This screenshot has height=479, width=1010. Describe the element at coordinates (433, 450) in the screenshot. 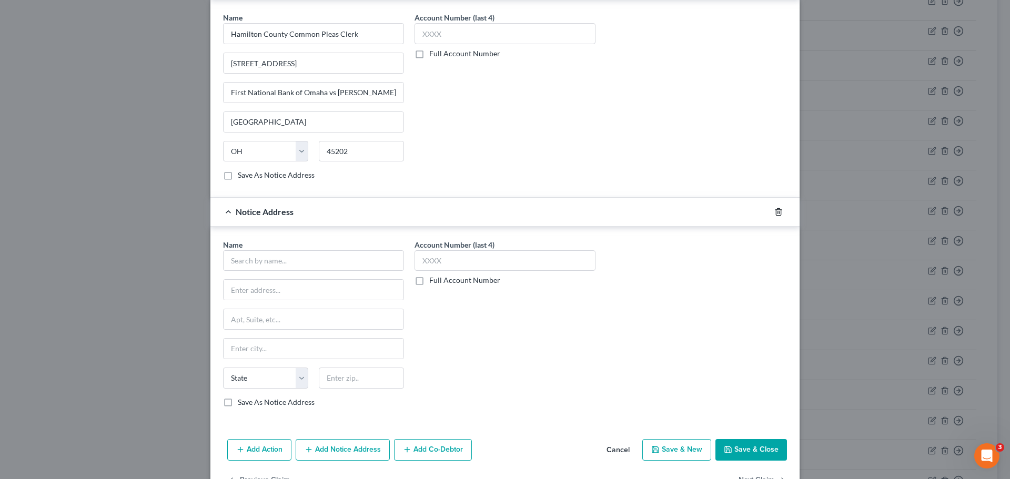

I see `button: Add Co-Debtor` at that location.